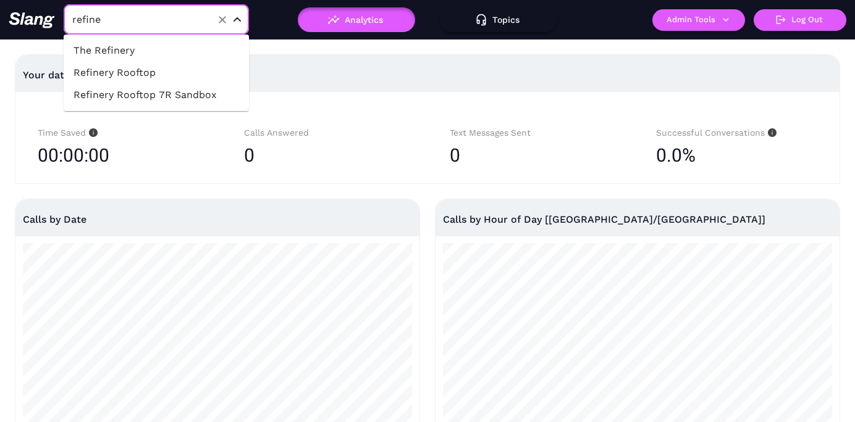 The height and width of the screenshot is (422, 855). Describe the element at coordinates (356, 20) in the screenshot. I see `button: Analytics` at that location.